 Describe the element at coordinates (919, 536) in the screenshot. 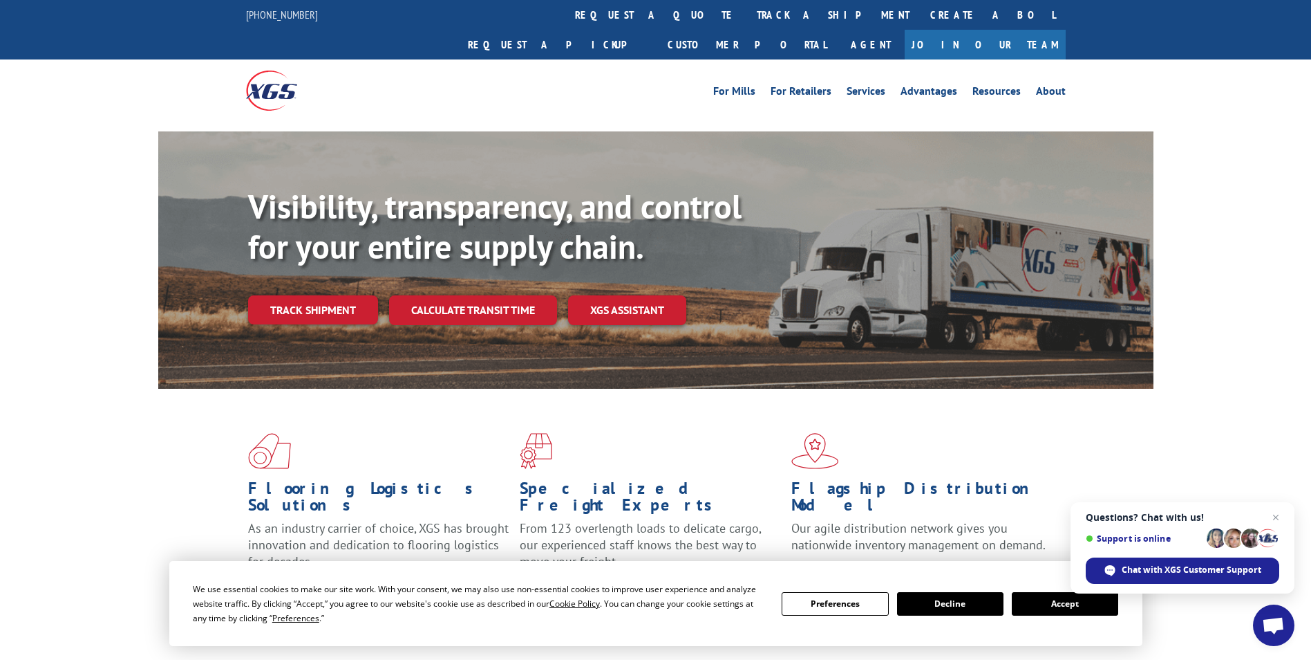

I see `span: Our agile distribution network gives you nationwide inventory management on demand.` at that location.